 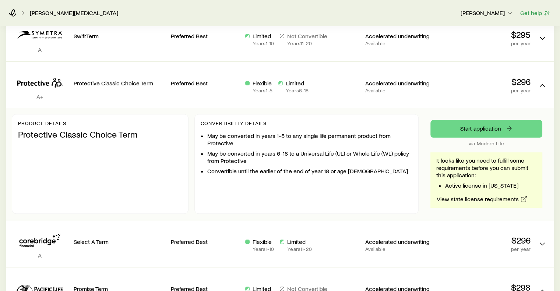 What do you see at coordinates (306, 123) in the screenshot?
I see `p: Convertibility Details` at bounding box center [306, 123].